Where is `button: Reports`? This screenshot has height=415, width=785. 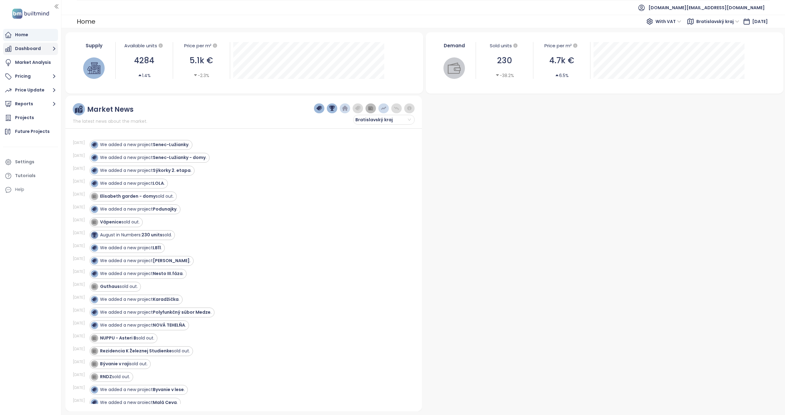
button: Reports is located at coordinates (30, 104).